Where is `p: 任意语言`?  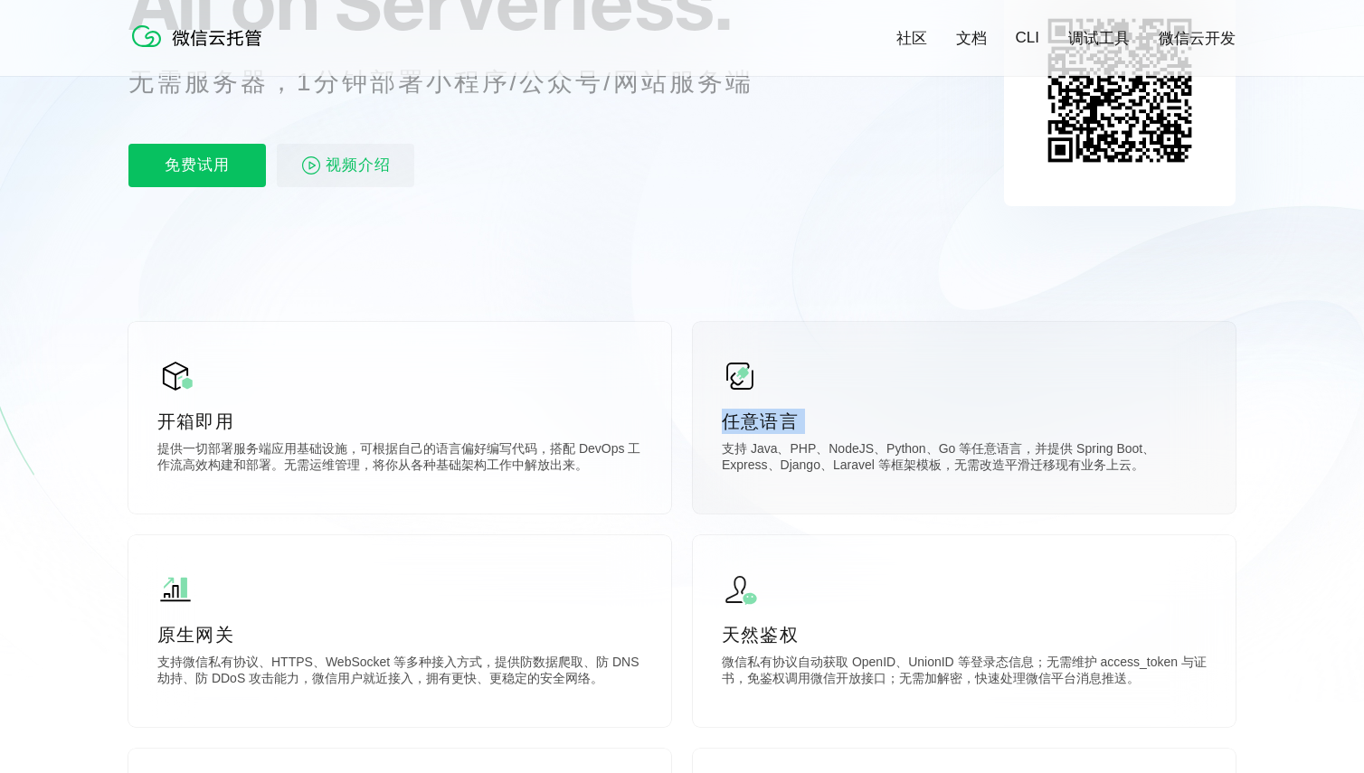
p: 任意语言 is located at coordinates (964, 422).